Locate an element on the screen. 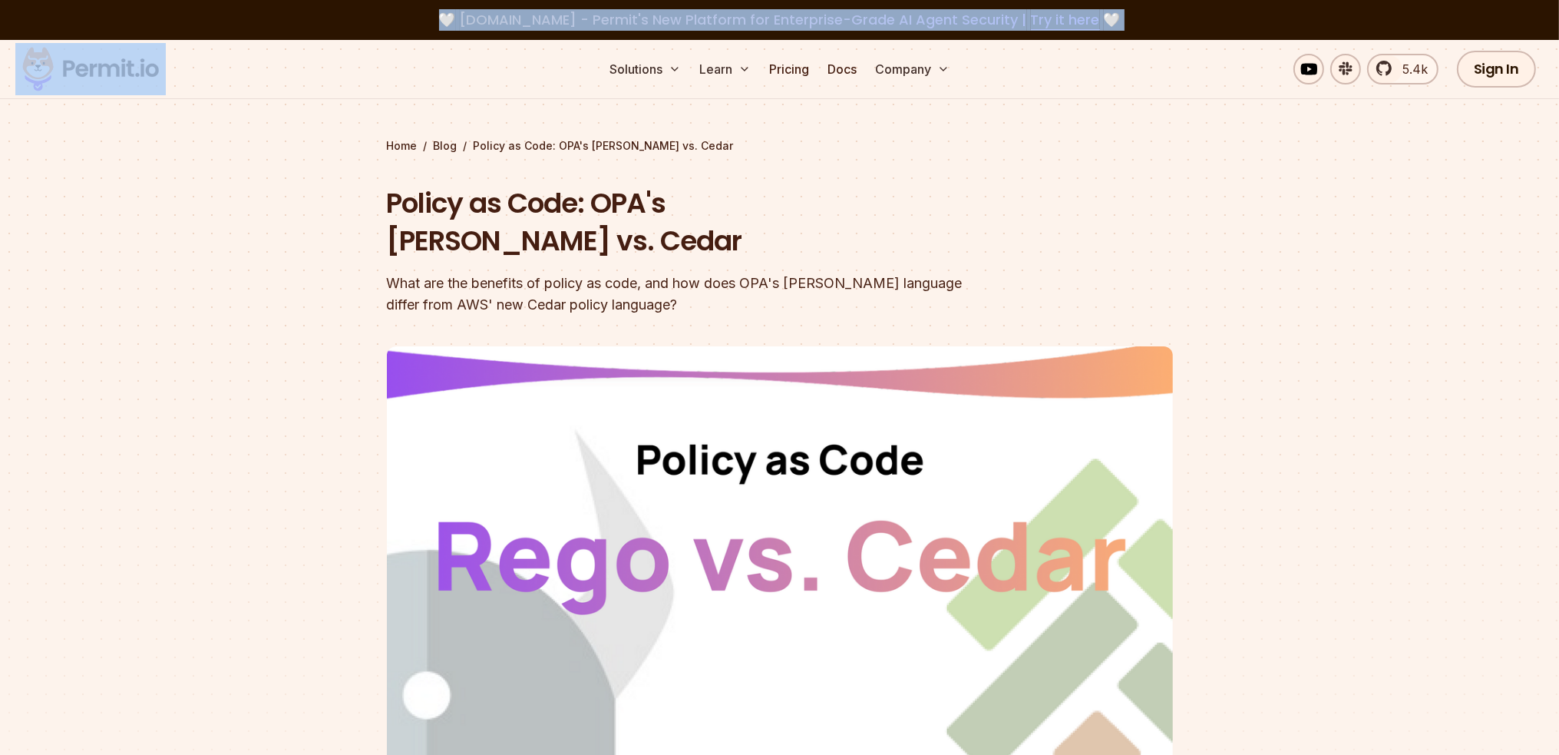 Image resolution: width=1559 pixels, height=755 pixels. a: Docs is located at coordinates (842, 69).